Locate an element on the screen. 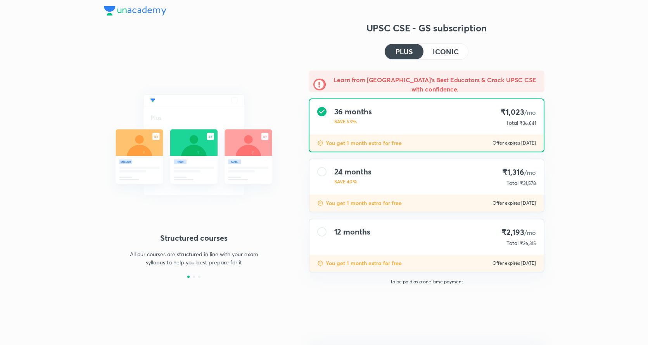 Image resolution: width=648 pixels, height=345 pixels. h4: ₹1,023 is located at coordinates (518, 112).